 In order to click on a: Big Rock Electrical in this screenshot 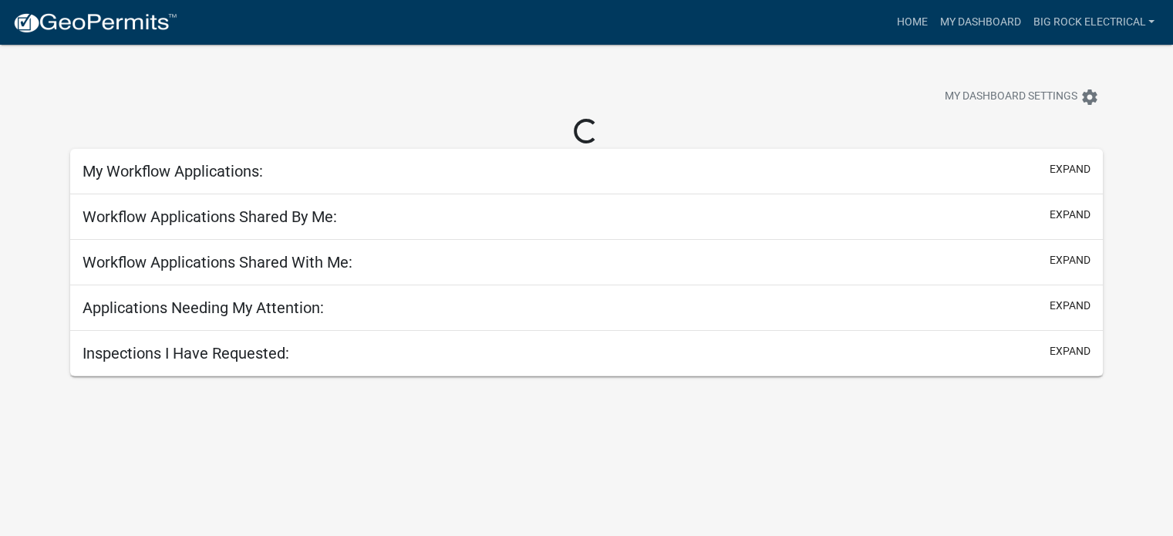, I will do `click(1094, 22)`.